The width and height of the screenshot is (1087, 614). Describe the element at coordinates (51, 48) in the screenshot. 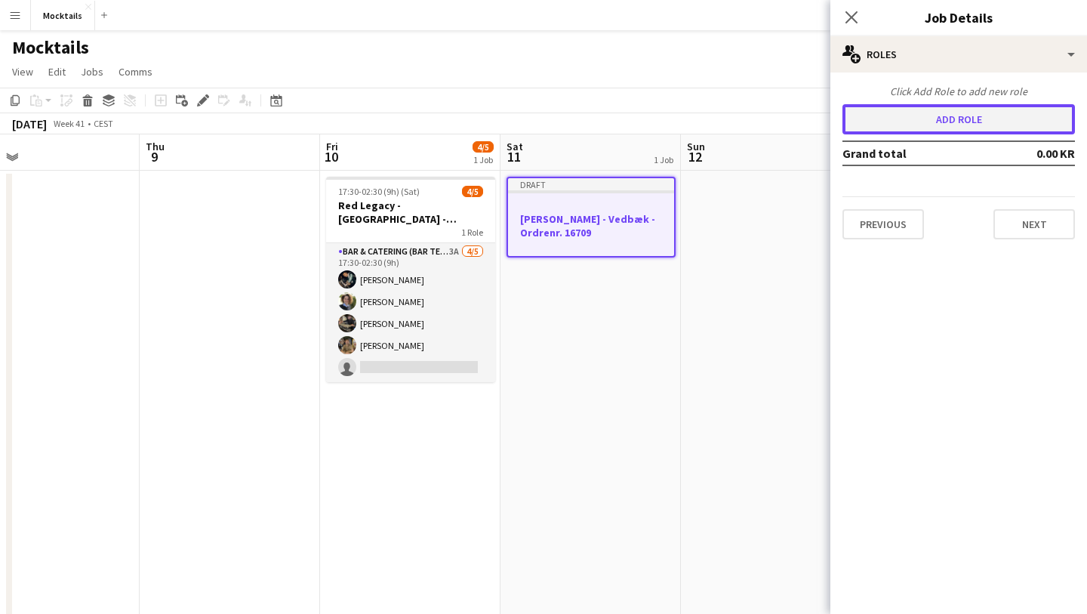

I see `h1: Mocktails` at that location.